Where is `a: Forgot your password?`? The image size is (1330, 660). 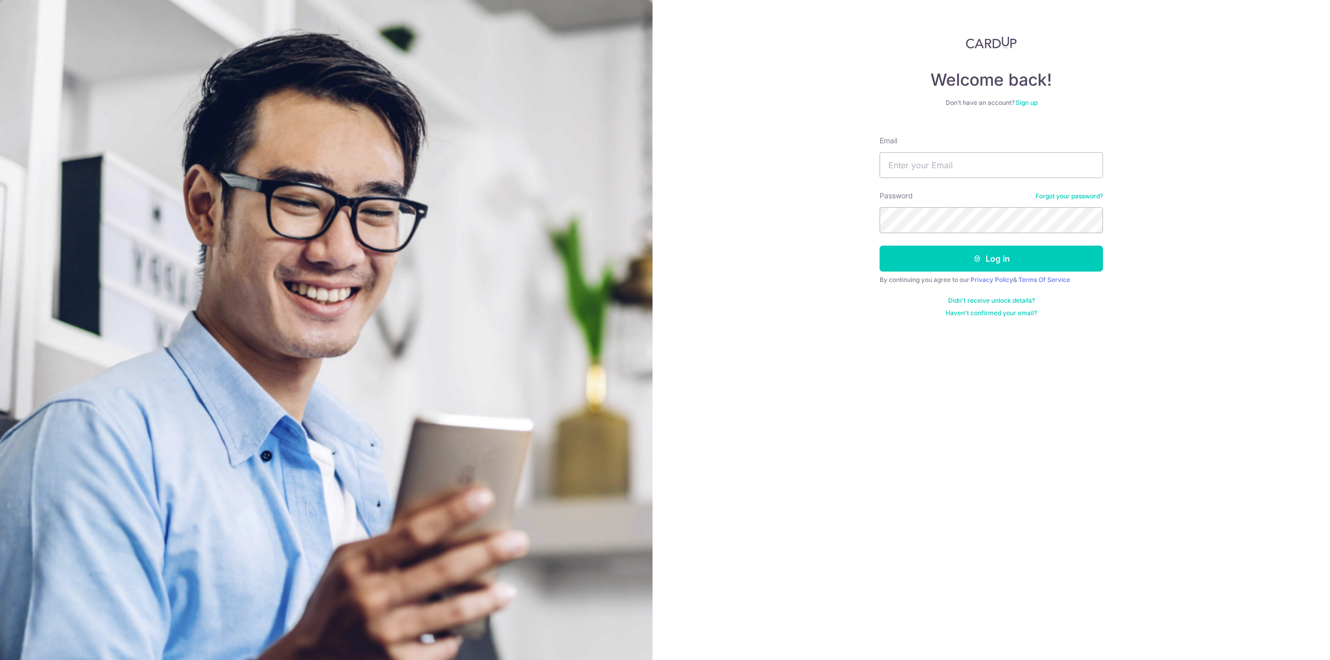 a: Forgot your password? is located at coordinates (1069, 196).